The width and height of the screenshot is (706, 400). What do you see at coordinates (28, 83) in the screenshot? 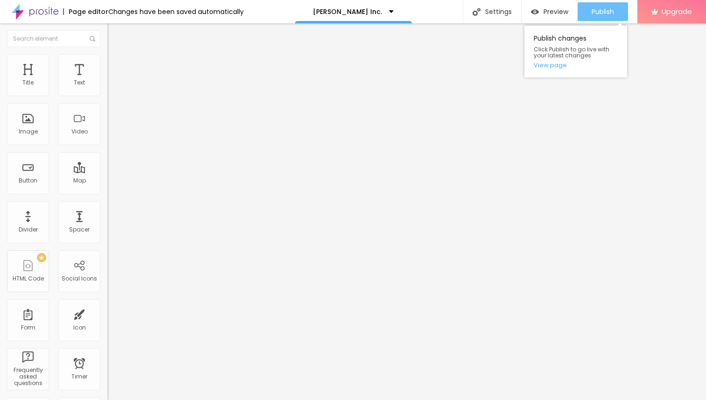
I see `div: Title` at bounding box center [28, 83].